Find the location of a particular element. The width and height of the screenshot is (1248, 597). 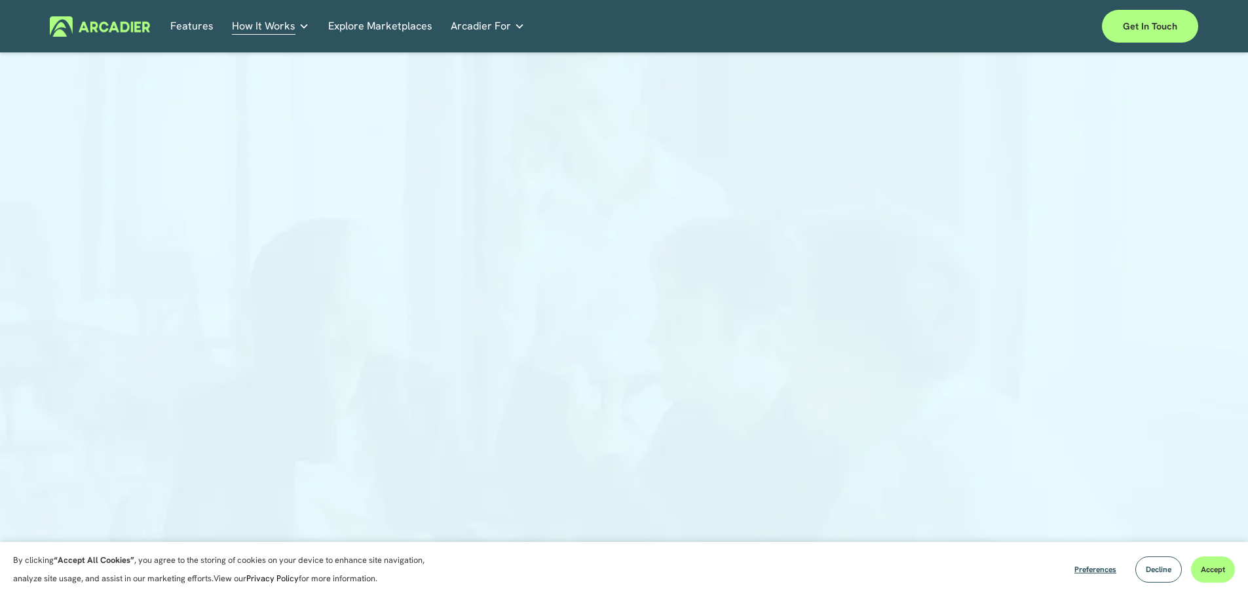

a: Privacy Policy is located at coordinates (273, 578).